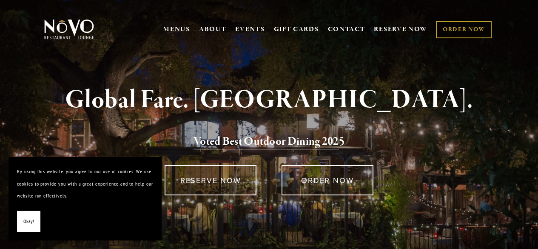  I want to click on span: Okay!, so click(29, 221).